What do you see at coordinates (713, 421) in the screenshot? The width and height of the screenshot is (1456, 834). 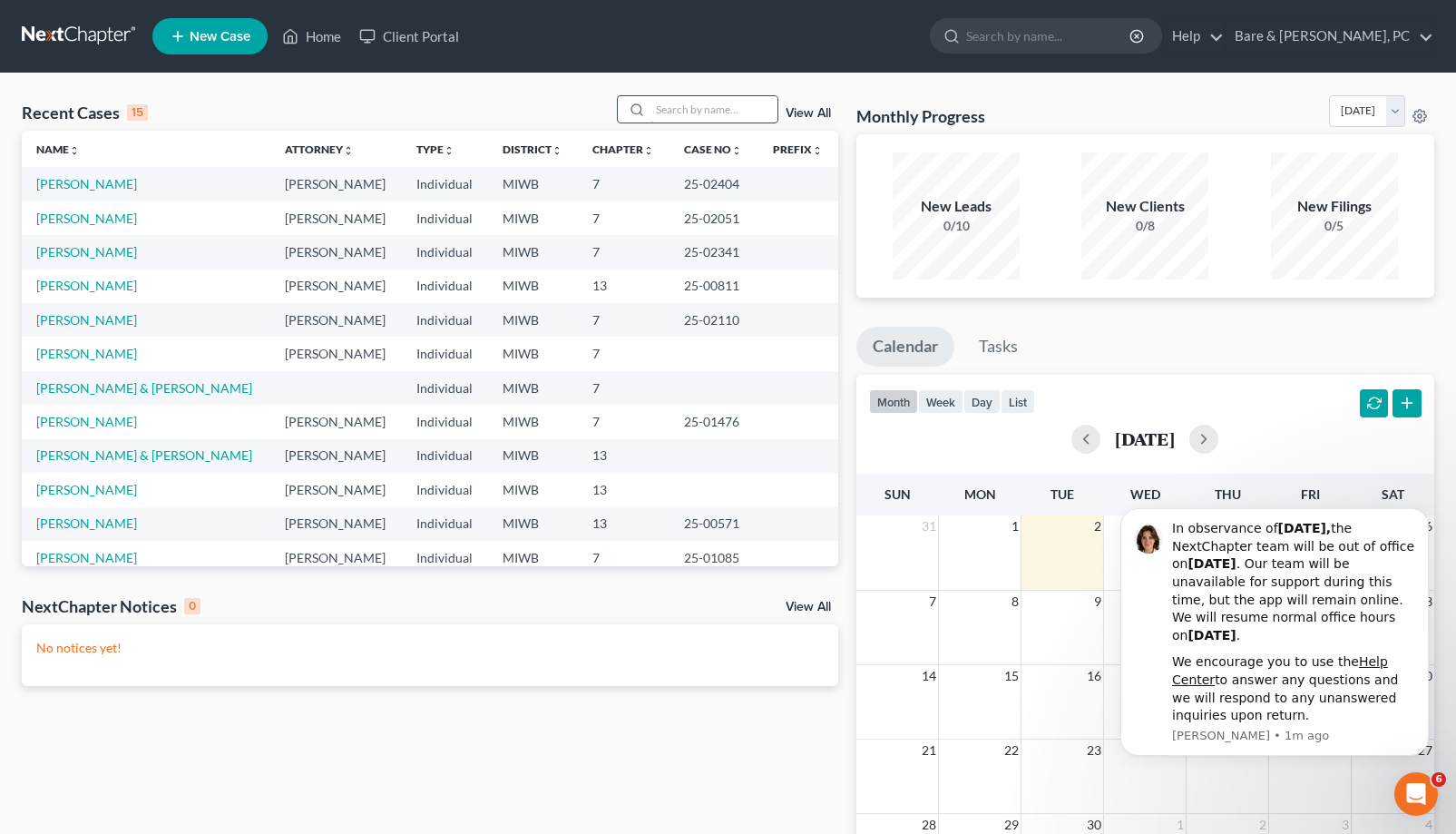 I see `td: 25-01476` at bounding box center [713, 421].